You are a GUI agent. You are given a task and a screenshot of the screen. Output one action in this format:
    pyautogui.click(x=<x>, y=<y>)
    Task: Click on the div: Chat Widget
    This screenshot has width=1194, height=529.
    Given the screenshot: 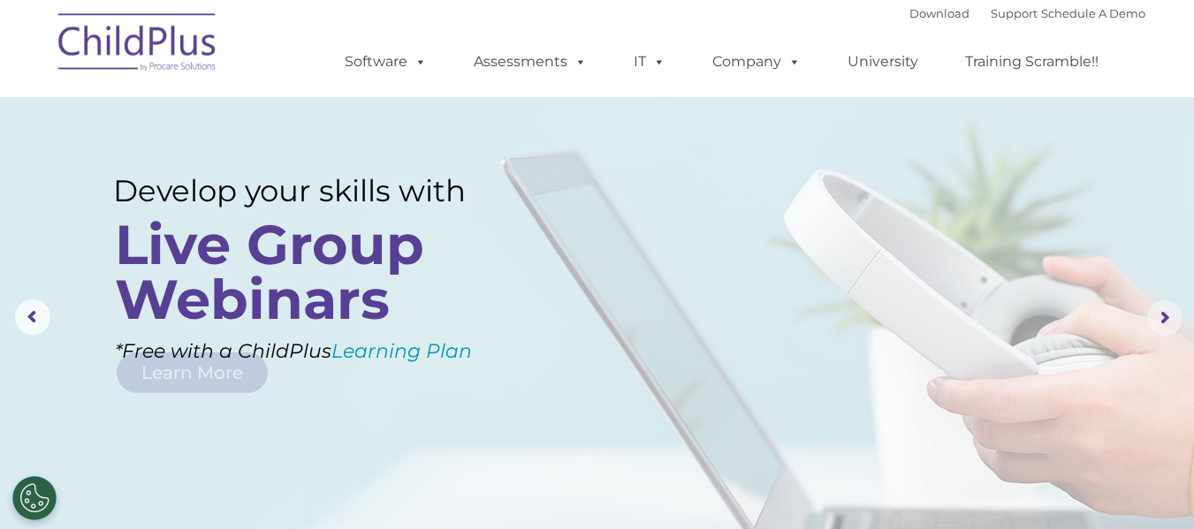 What is the action you would take?
    pyautogui.click(x=1150, y=487)
    